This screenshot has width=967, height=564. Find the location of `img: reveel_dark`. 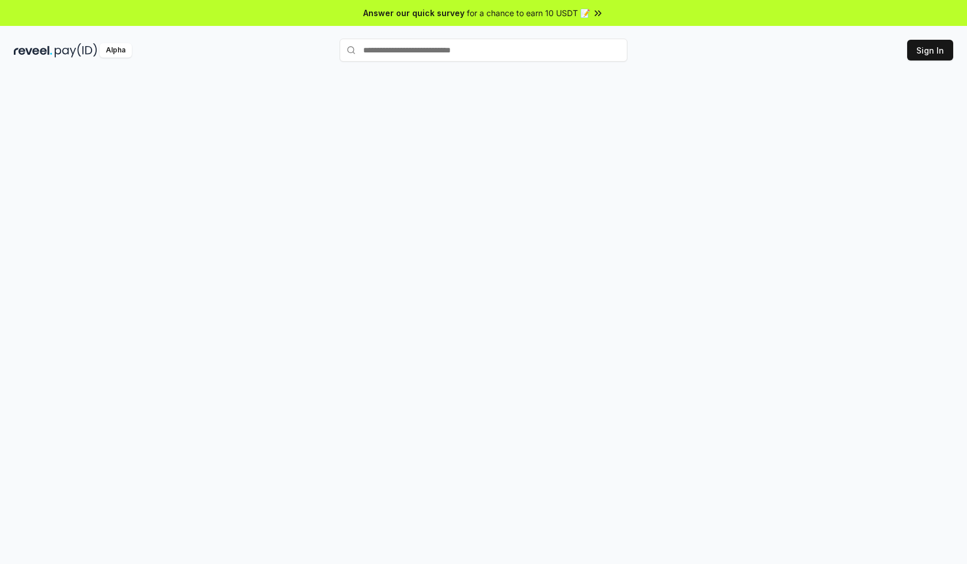

img: reveel_dark is located at coordinates (33, 50).